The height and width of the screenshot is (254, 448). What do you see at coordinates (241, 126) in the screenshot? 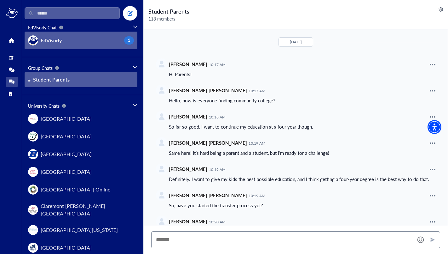
I see `p: So far so good, I want to continue my education at a four year though.` at bounding box center [241, 126].